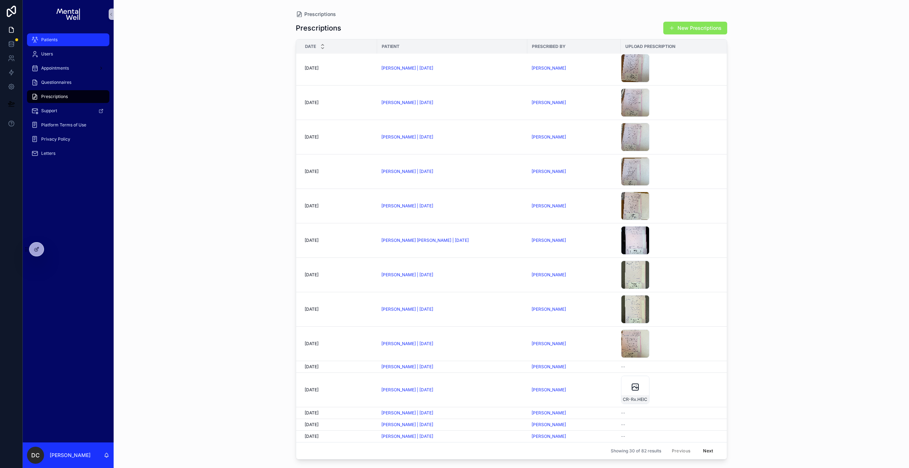 This screenshot has height=468, width=909. What do you see at coordinates (708, 451) in the screenshot?
I see `button: Next` at bounding box center [708, 451].